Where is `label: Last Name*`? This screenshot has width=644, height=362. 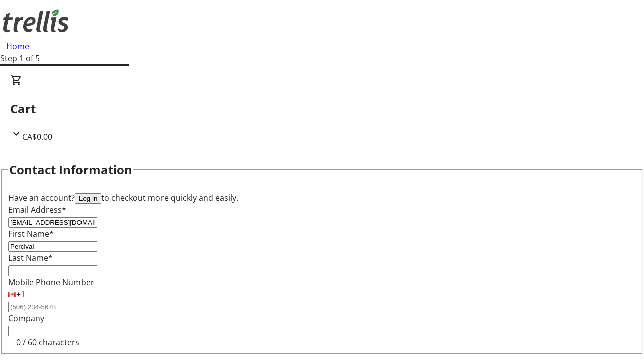
label: Last Name* is located at coordinates (30, 258).